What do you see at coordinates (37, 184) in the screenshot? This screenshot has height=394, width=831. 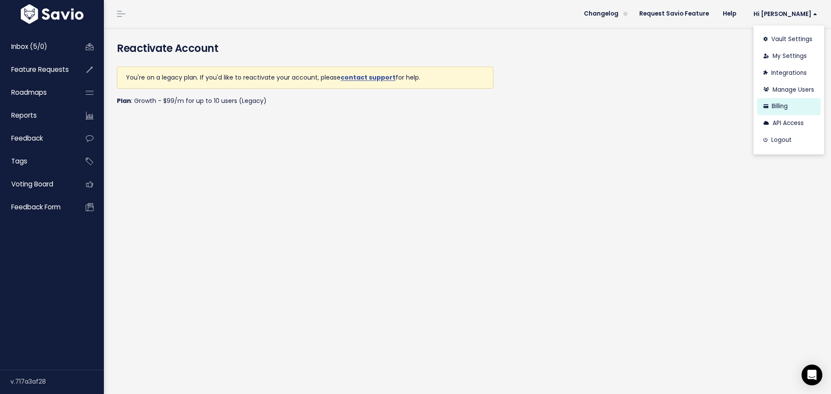 I see `a: Voting Board` at bounding box center [37, 184].